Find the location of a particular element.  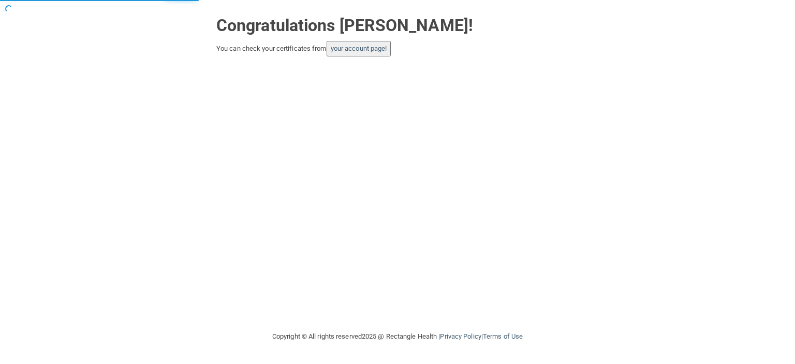

div: Copyright © All rights reserved 2025 @ Rectangle Health | | is located at coordinates (398, 337).